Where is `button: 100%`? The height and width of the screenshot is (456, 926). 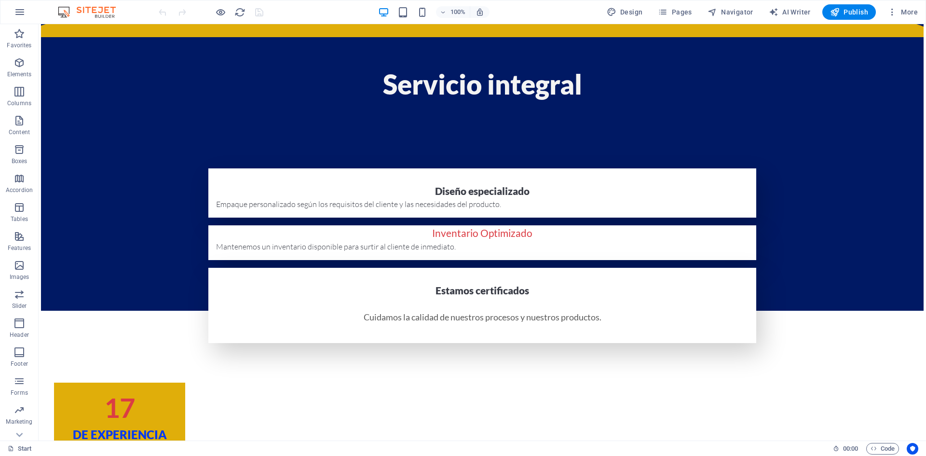
button: 100% is located at coordinates (453, 12).